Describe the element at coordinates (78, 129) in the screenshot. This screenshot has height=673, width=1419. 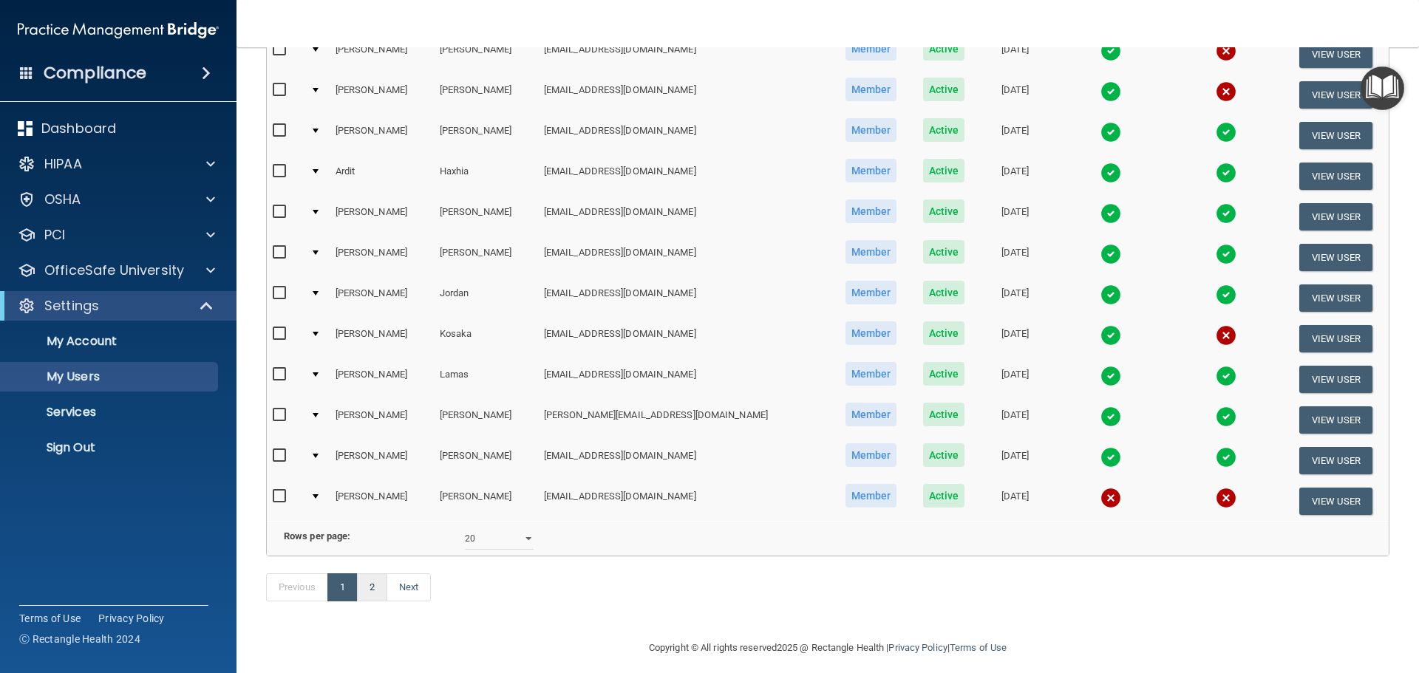
I see `p: Dashboard` at that location.